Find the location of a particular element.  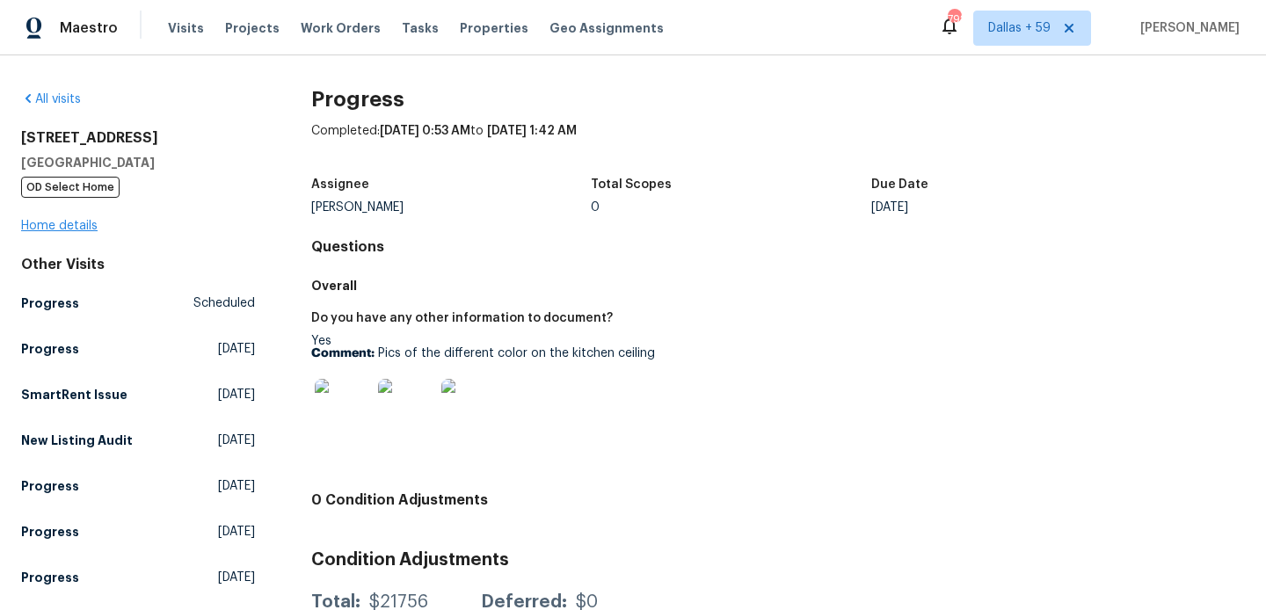

div: Other Visits is located at coordinates (138, 265).